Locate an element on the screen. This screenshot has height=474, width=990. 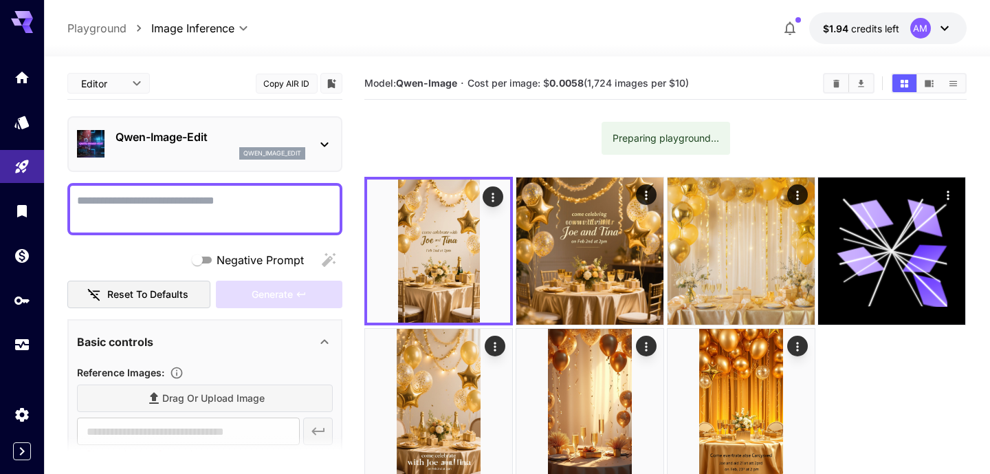
div: Home is located at coordinates (22, 77).